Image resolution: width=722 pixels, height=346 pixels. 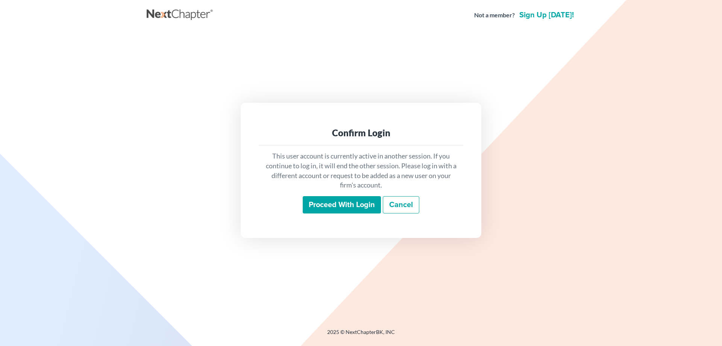 What do you see at coordinates (361, 170) in the screenshot?
I see `p: This user account is currently active in another session. If you continue to log in, it will end ...` at bounding box center [361, 170].